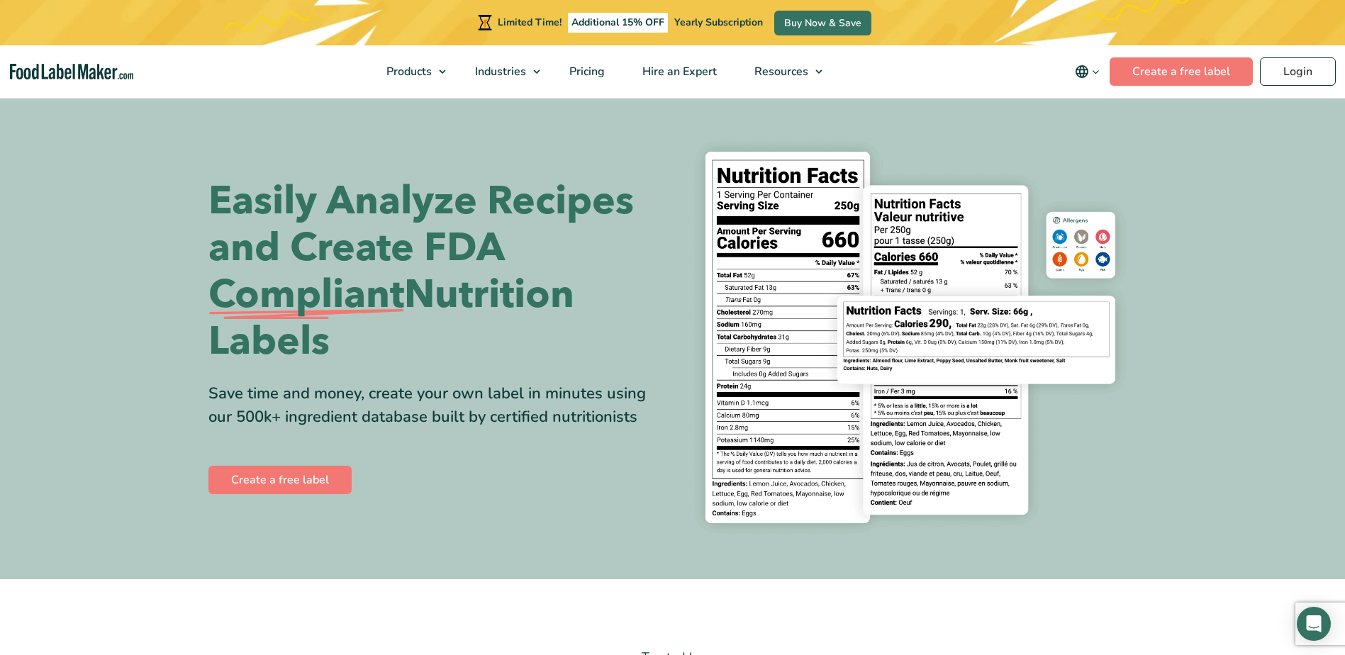  What do you see at coordinates (499, 72) in the screenshot?
I see `span: Industries` at bounding box center [499, 72].